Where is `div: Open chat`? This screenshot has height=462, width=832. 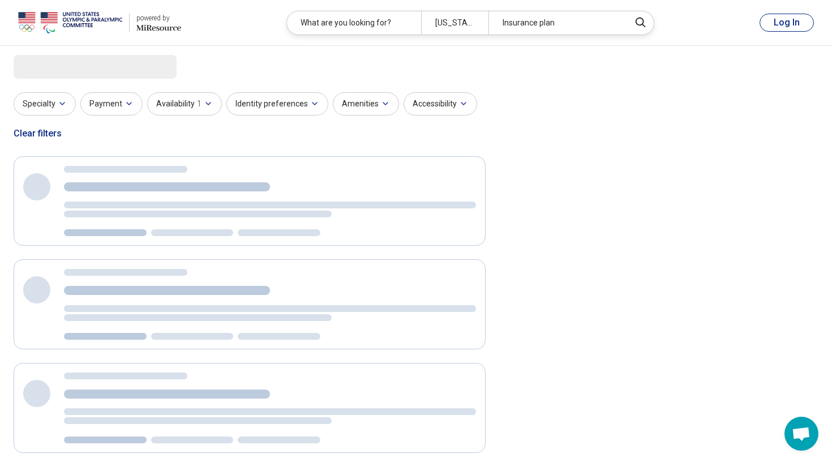
div: Open chat is located at coordinates (802, 434).